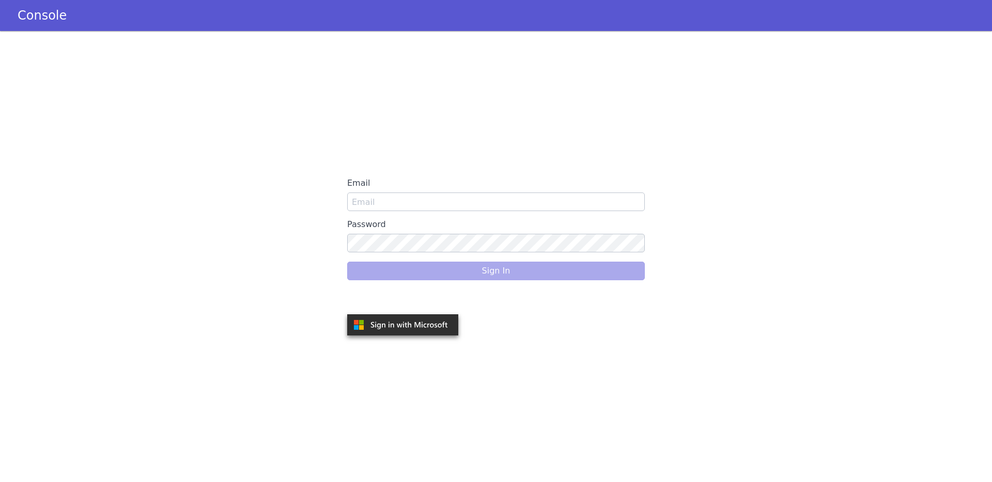  I want to click on img: azure.svg, so click(402, 325).